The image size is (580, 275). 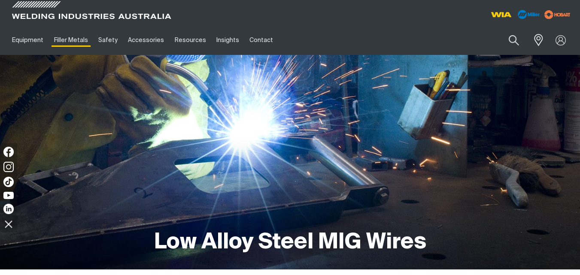 What do you see at coordinates (9, 195) in the screenshot?
I see `img: YouTube` at bounding box center [9, 195].